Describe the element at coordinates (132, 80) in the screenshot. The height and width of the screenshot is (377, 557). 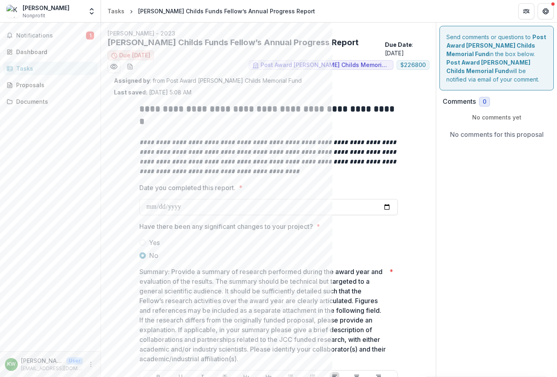
I see `strong: Assigned by` at that location.